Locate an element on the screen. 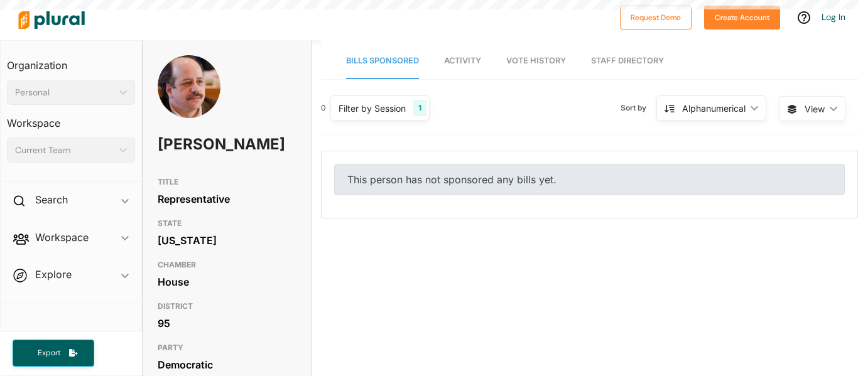 This screenshot has width=858, height=376. img: Headshot of Tom Sawyer is located at coordinates (189, 101).